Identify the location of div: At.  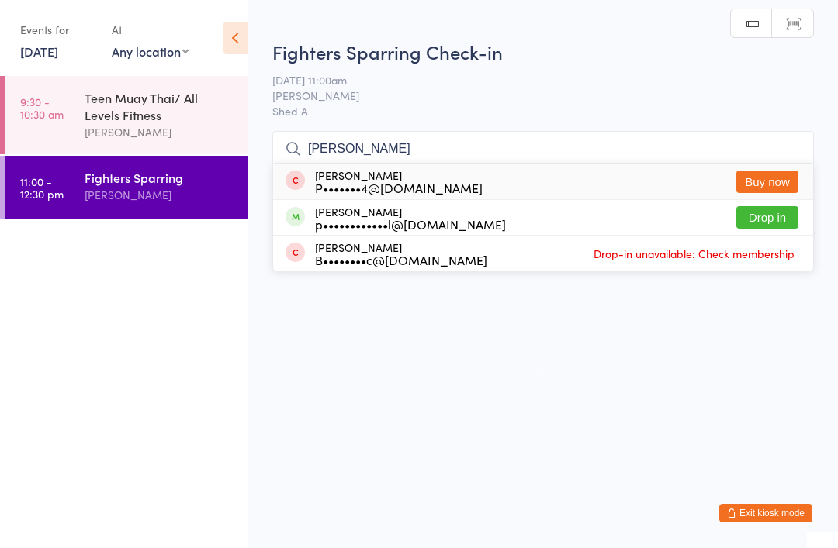
(150, 29).